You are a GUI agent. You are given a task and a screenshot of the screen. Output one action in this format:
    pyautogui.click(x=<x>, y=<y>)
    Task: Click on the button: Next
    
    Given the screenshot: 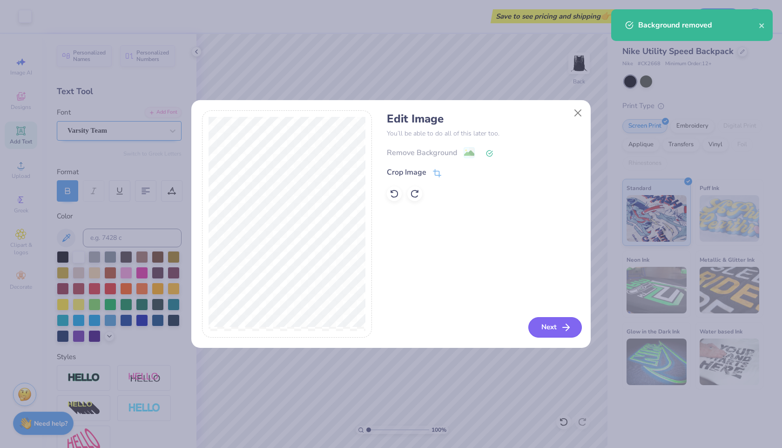 What is the action you would take?
    pyautogui.click(x=555, y=327)
    